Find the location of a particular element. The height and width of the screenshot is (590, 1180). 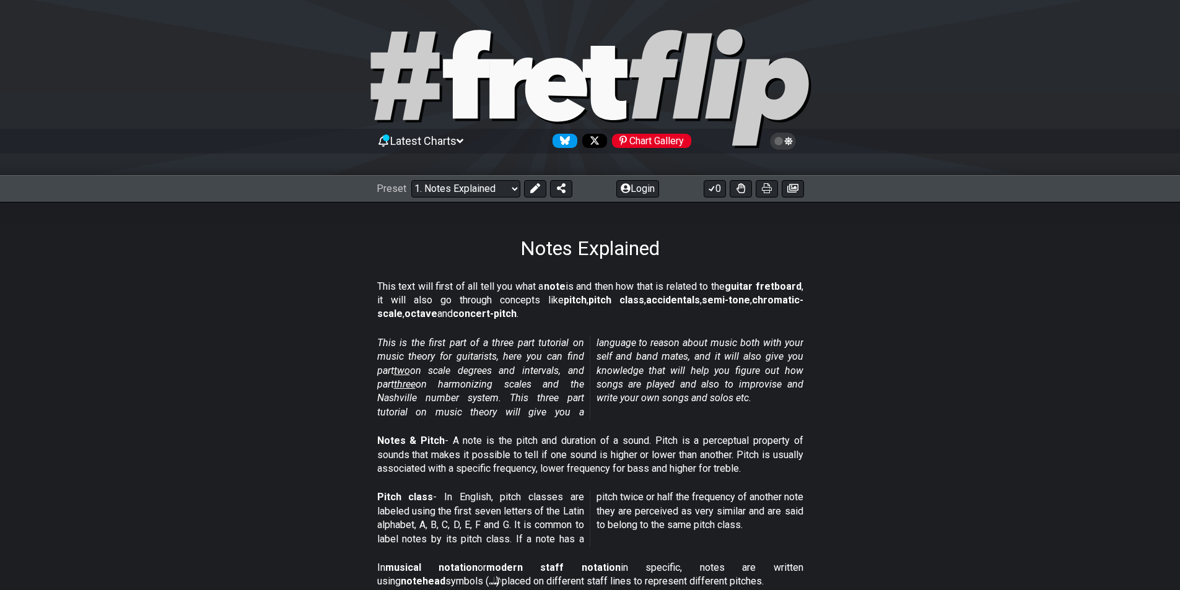

strong: guitar fretboard is located at coordinates (763, 286).